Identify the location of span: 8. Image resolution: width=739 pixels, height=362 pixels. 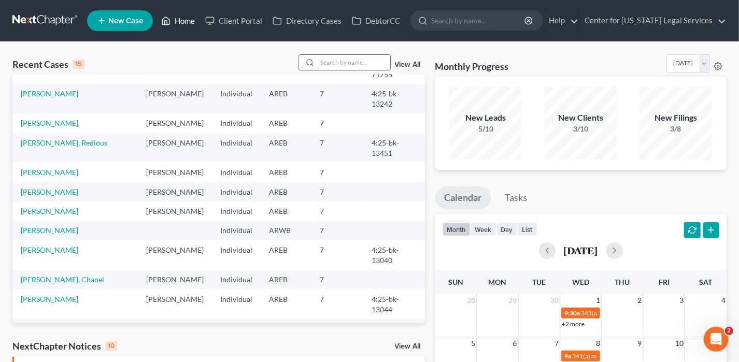
(598, 343).